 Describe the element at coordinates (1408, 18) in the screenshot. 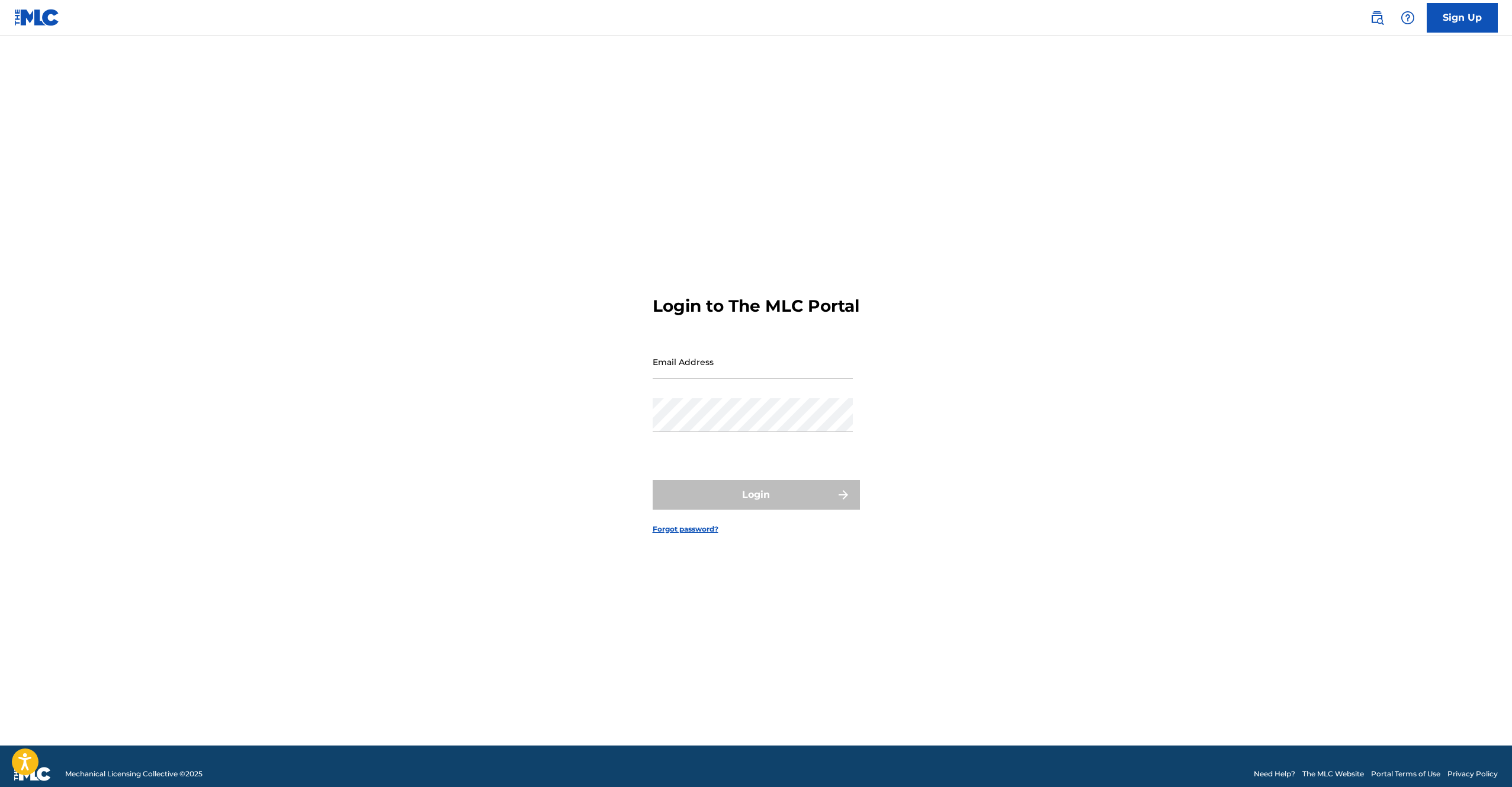

I see `img: help` at that location.